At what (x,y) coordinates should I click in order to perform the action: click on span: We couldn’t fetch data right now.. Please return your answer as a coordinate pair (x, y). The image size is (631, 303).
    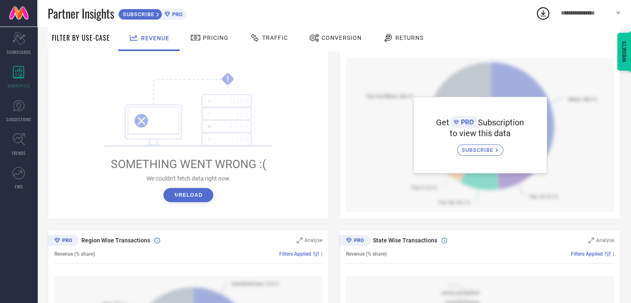
    Looking at the image, I should click on (188, 178).